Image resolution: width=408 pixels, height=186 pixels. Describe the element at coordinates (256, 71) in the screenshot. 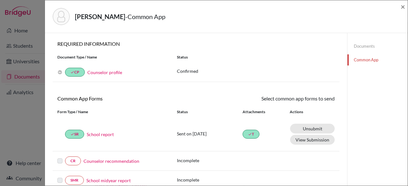

I see `p: Confirmed` at that location.